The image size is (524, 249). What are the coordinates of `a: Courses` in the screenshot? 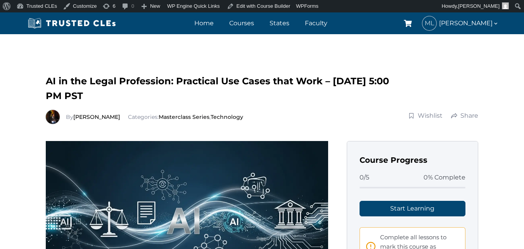 It's located at (242, 23).